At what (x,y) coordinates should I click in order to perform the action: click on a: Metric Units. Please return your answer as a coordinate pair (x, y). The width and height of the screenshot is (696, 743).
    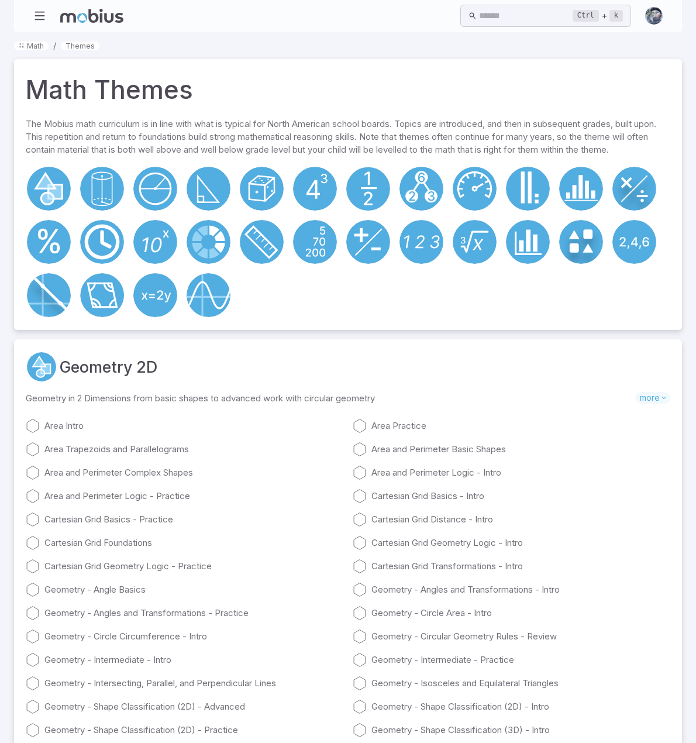
    Looking at the image, I should click on (261, 242).